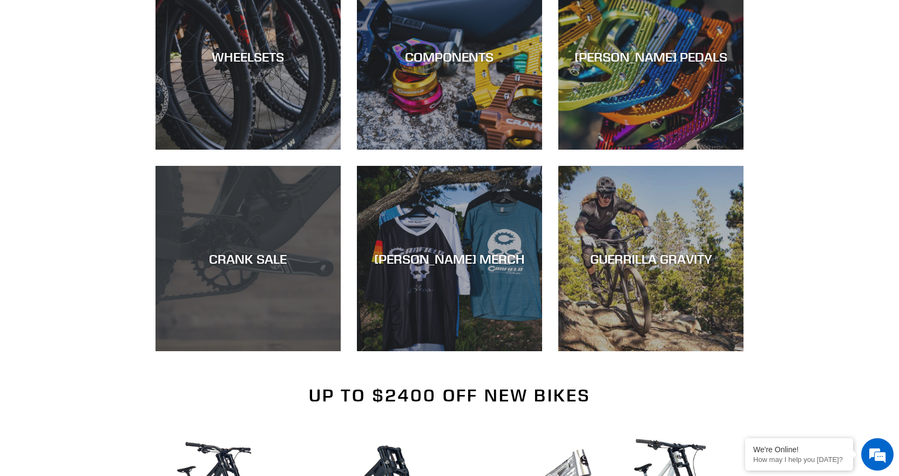 The width and height of the screenshot is (899, 476). What do you see at coordinates (450, 395) in the screenshot?
I see `h2: Up to $2400 Off New Bikes` at bounding box center [450, 395].